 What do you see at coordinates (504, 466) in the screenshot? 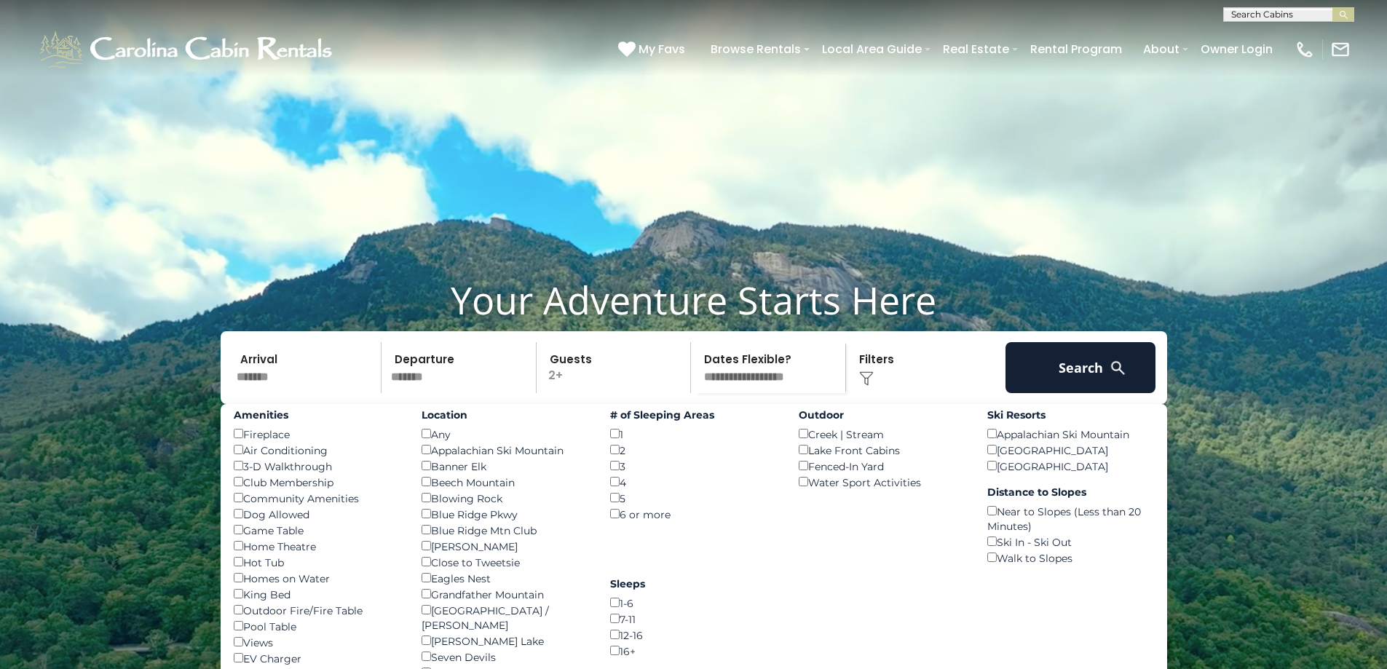
I see `div: Banner Elk` at bounding box center [504, 466].